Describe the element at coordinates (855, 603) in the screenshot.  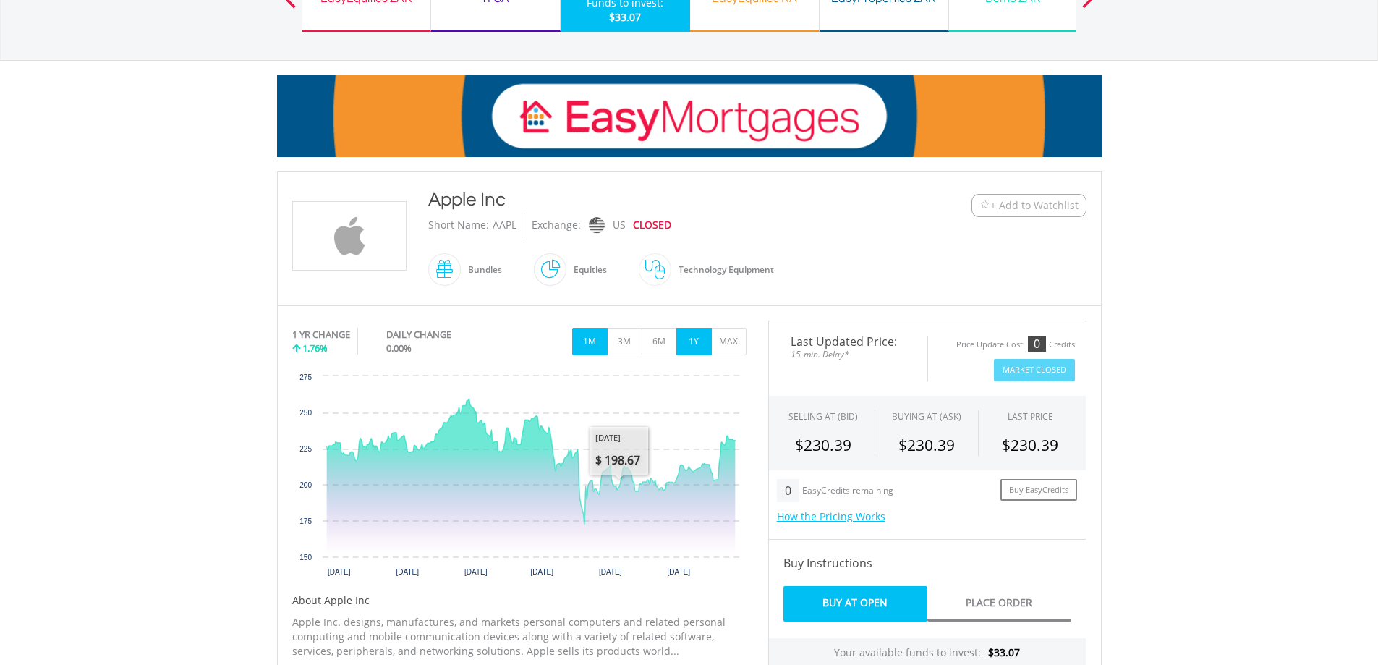
I see `a: Buy At Open` at that location.